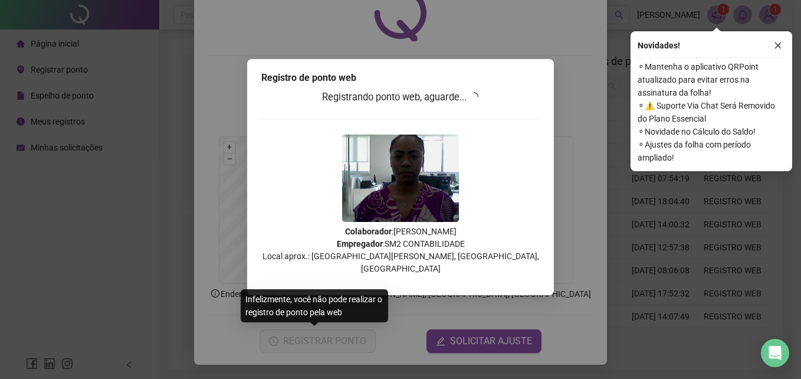  What do you see at coordinates (712, 112) in the screenshot?
I see `span: ⚬ ⚠️ Suporte Via Chat Será Removido do Plano Essencial` at bounding box center [712, 112].